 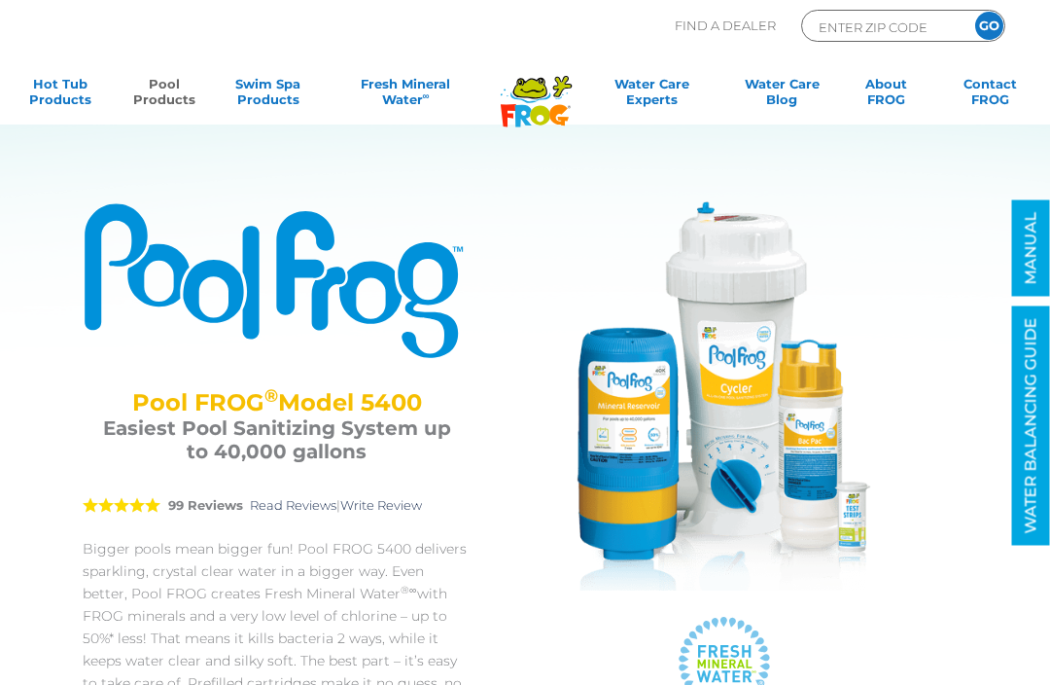 What do you see at coordinates (726, 25) in the screenshot?
I see `p: Find A Dealer` at bounding box center [726, 25].